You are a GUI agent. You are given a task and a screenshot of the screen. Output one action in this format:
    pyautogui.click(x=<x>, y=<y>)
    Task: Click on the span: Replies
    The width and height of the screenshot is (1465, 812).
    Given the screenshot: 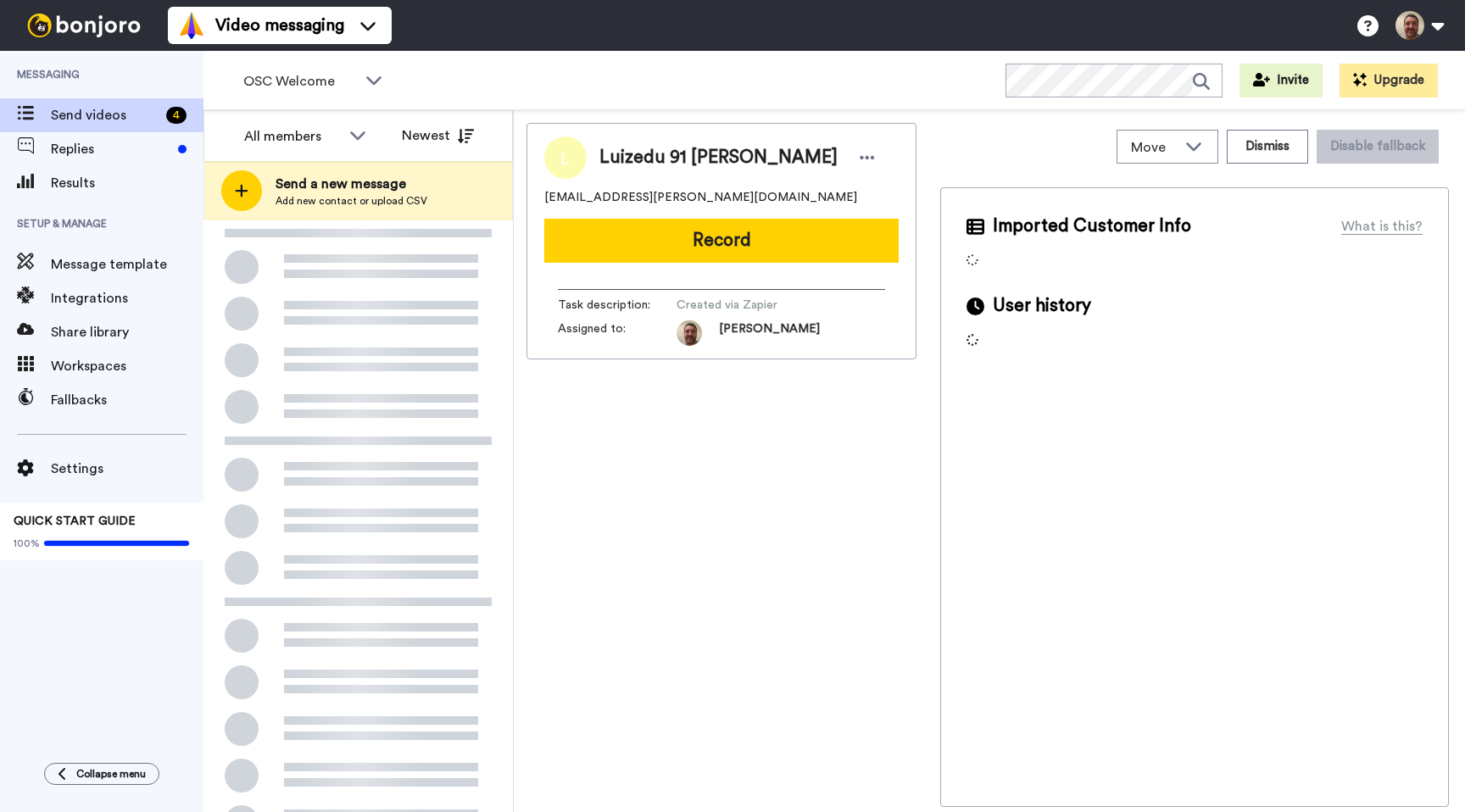 What is the action you would take?
    pyautogui.click(x=111, y=149)
    